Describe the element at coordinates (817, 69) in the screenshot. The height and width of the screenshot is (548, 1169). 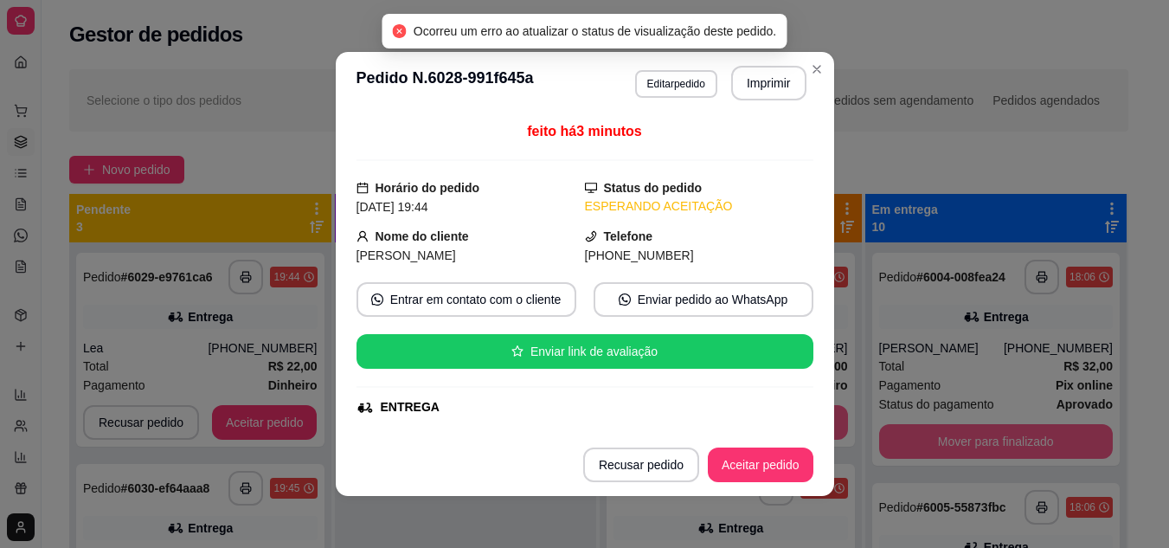
I see `button: Close` at that location.